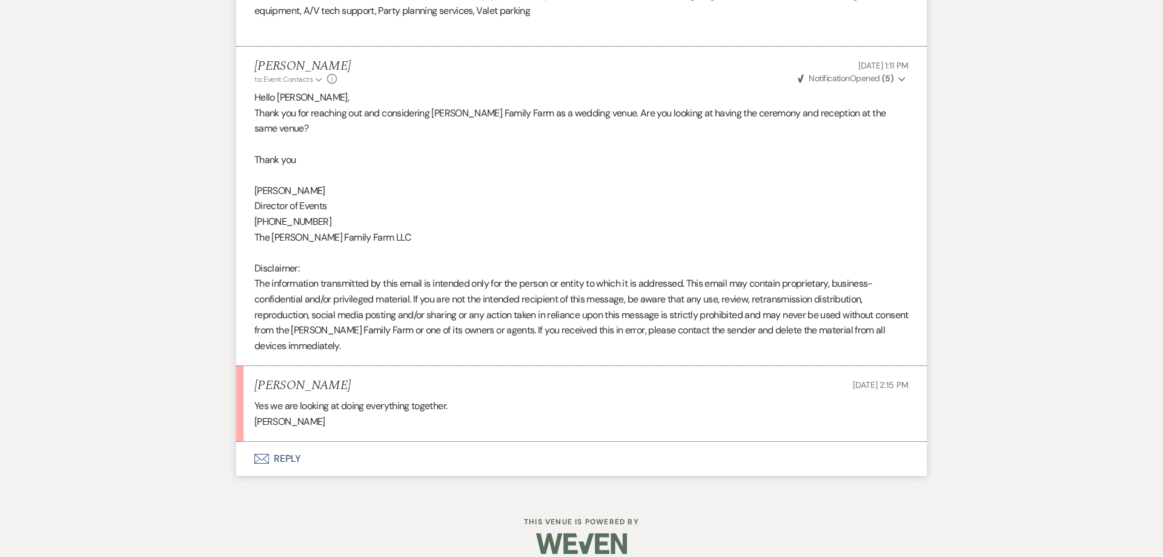  I want to click on span: to: Event Contacts, so click(284, 79).